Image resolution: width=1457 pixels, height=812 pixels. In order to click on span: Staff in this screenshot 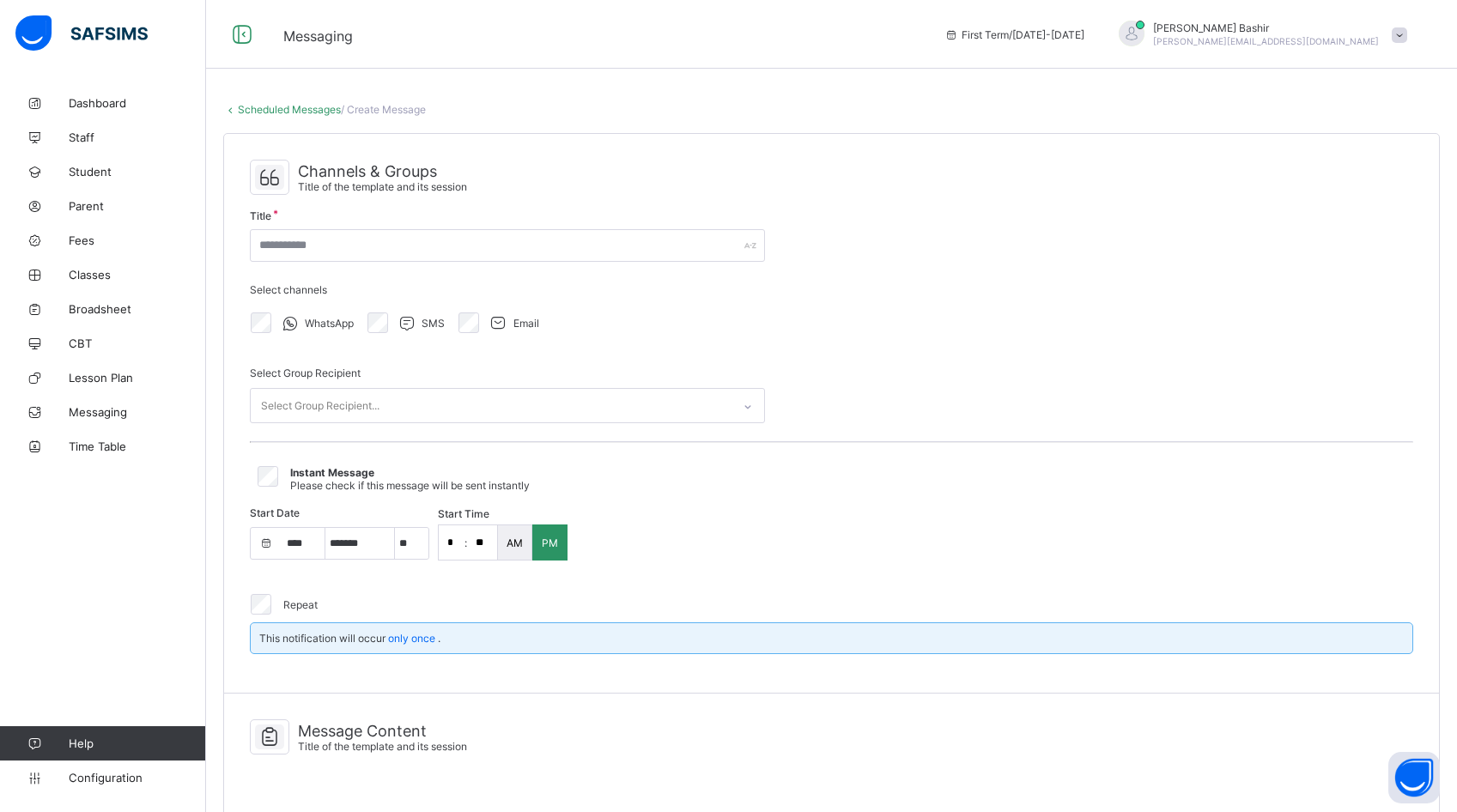, I will do `click(137, 137)`.